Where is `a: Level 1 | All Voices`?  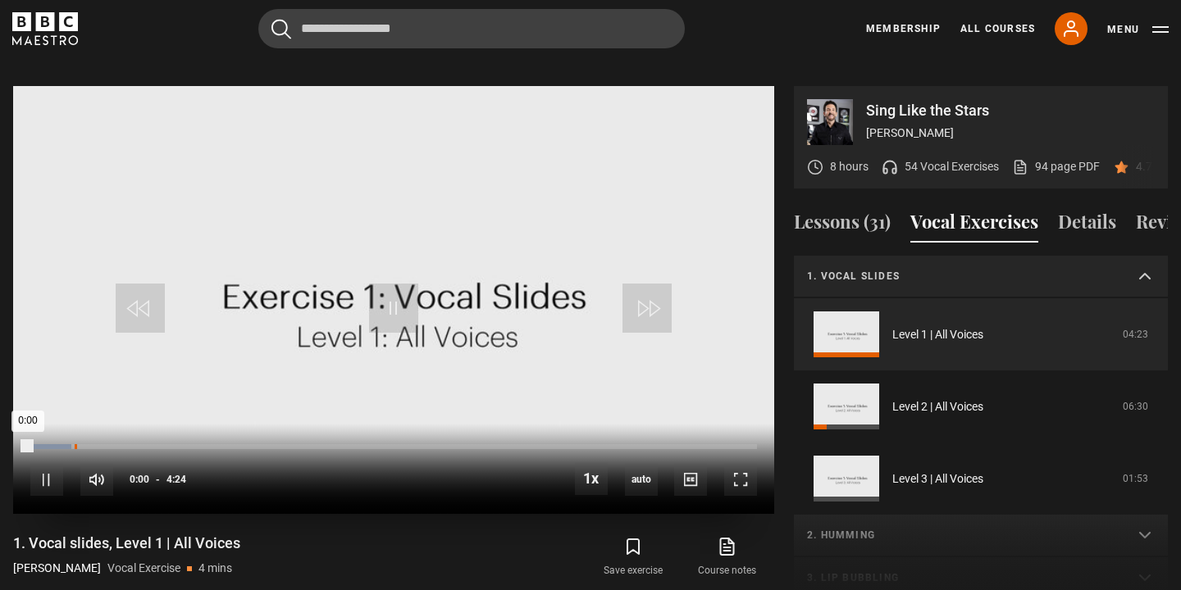
a: Level 1 | All Voices is located at coordinates (937, 334).